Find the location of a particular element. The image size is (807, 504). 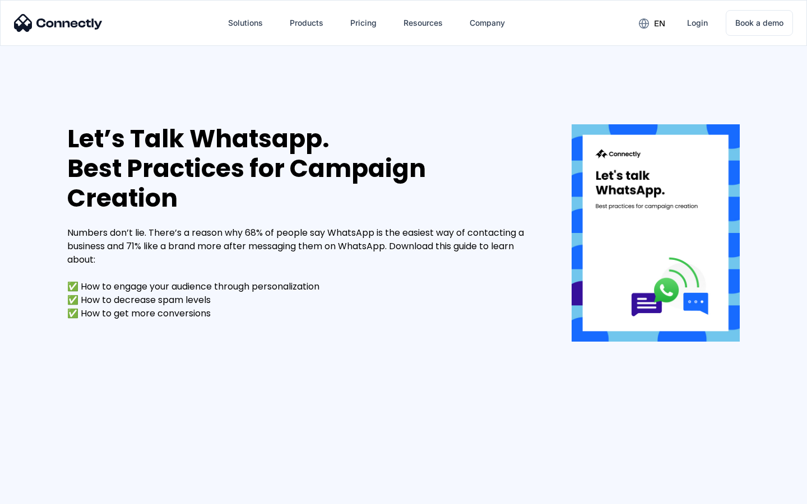

img: Connectly Logo is located at coordinates (58, 23).